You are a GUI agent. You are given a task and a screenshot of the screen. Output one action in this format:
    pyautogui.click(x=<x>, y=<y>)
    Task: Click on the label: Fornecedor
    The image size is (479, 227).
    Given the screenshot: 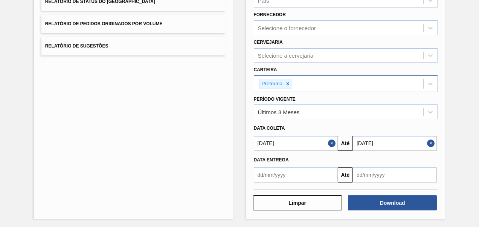 What is the action you would take?
    pyautogui.click(x=270, y=15)
    